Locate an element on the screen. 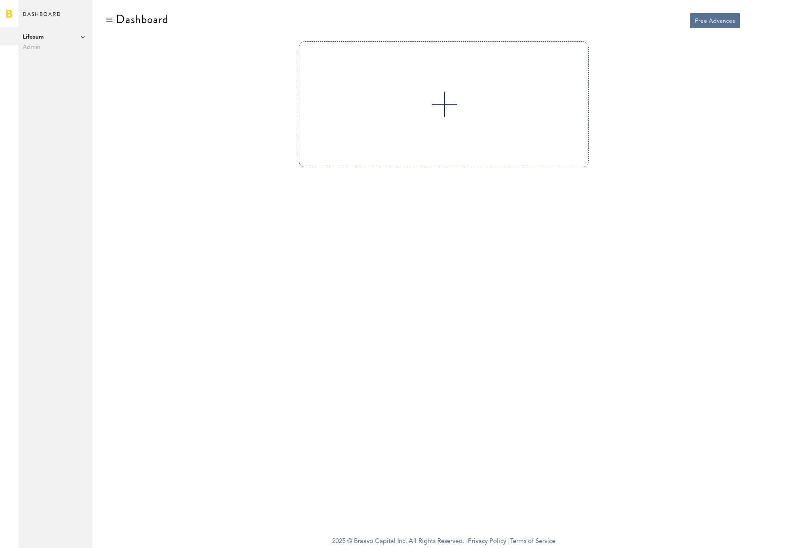 The image size is (795, 548). a: Privacy Policy is located at coordinates (487, 541).